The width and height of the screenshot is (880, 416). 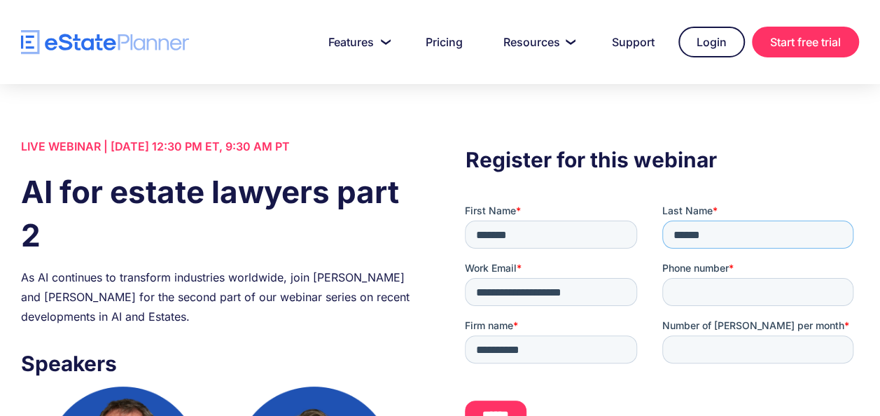 I want to click on h3: Speakers, so click(x=218, y=363).